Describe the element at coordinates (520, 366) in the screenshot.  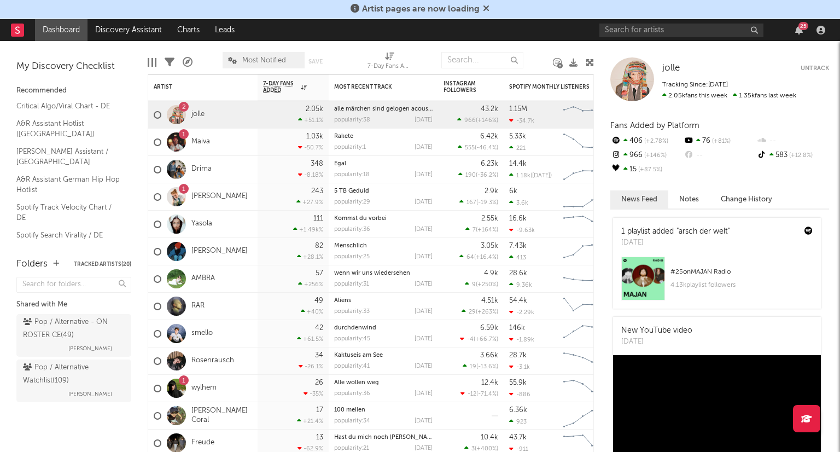
I see `div: -3.1k` at that location.